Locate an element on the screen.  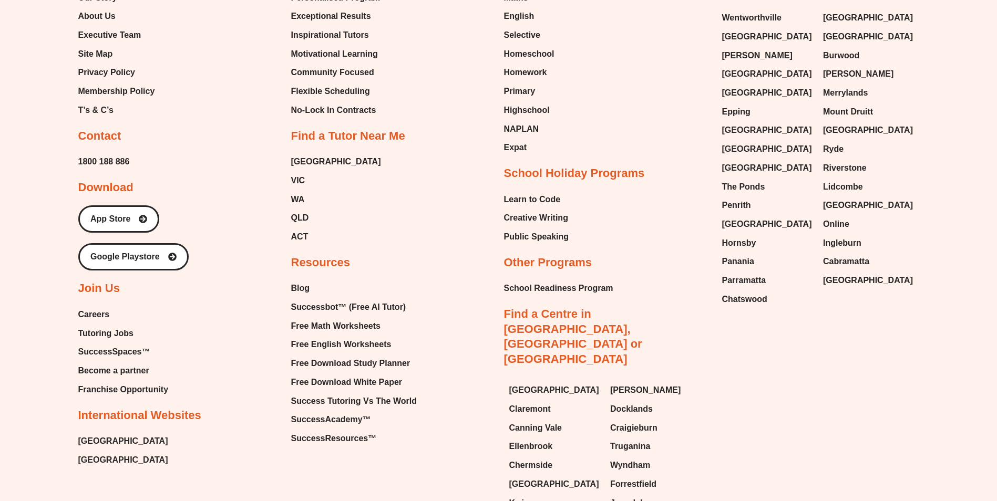
a: Tutoring Jobs is located at coordinates (123, 334).